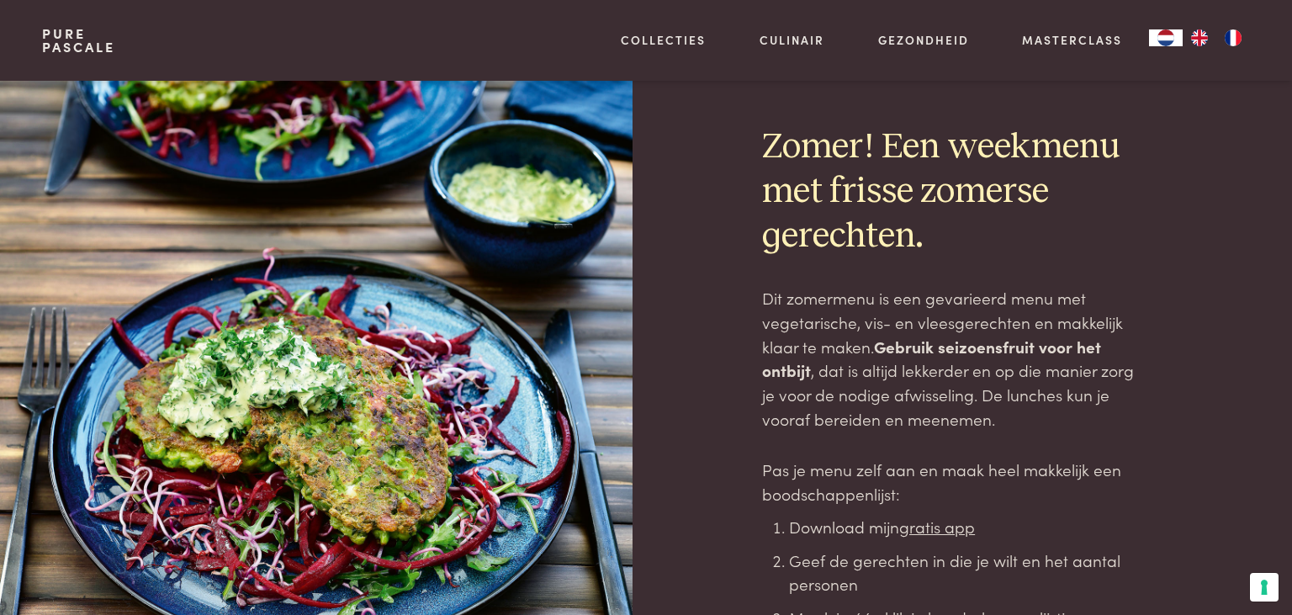  What do you see at coordinates (937, 526) in the screenshot?
I see `a: gratis app` at bounding box center [937, 526].